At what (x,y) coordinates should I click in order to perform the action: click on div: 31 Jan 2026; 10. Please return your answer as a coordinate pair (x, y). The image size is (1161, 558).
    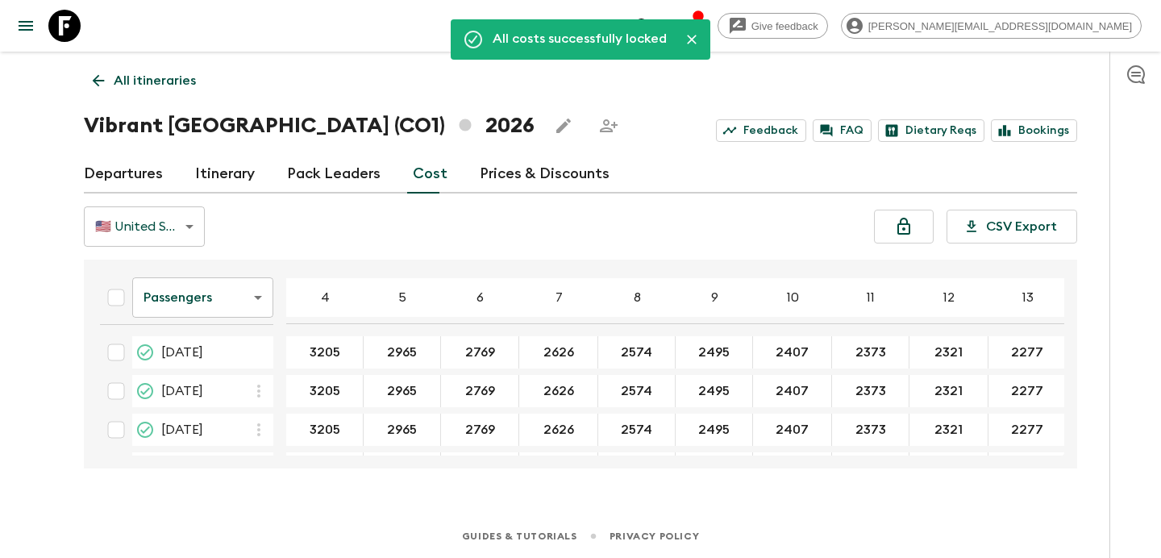
    Looking at the image, I should click on (793, 469).